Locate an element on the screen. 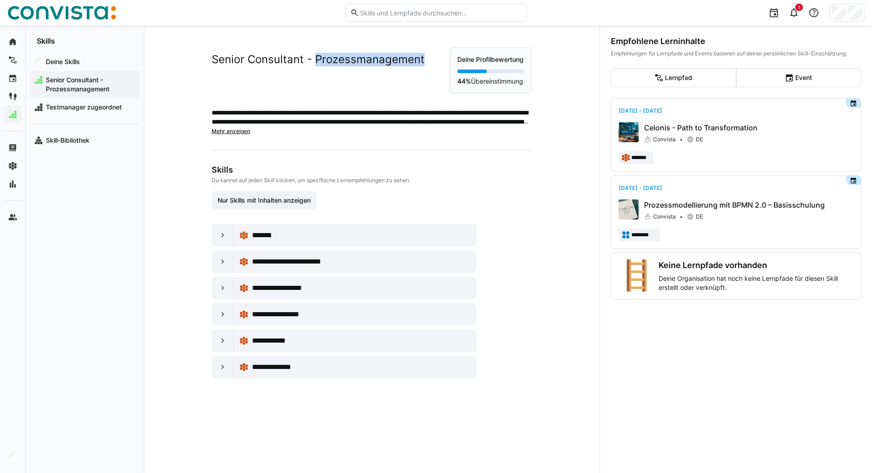  p: Prozessmodellierung mit BPMN 2.0 – Basisschulung is located at coordinates (749, 205).